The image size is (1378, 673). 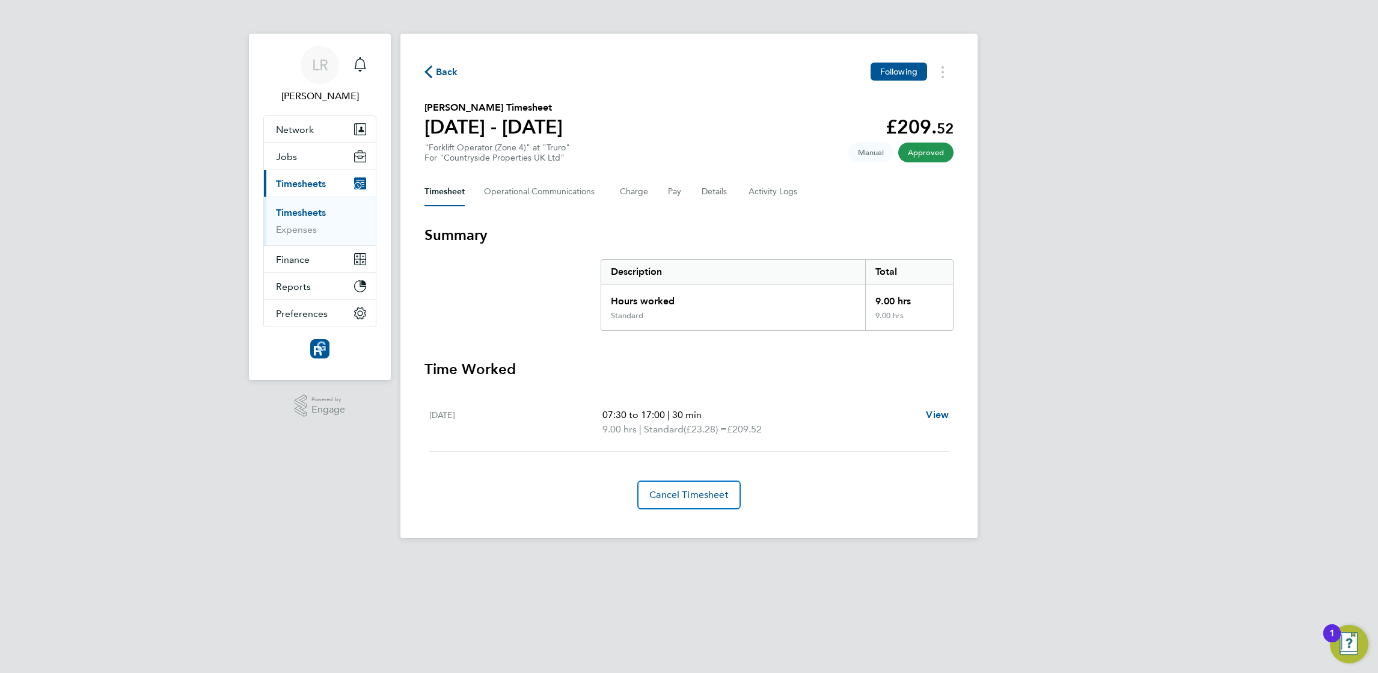 What do you see at coordinates (295, 129) in the screenshot?
I see `span: Network` at bounding box center [295, 129].